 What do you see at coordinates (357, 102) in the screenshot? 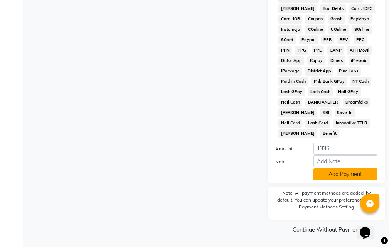
I see `span: Dreamfolks` at bounding box center [357, 102].